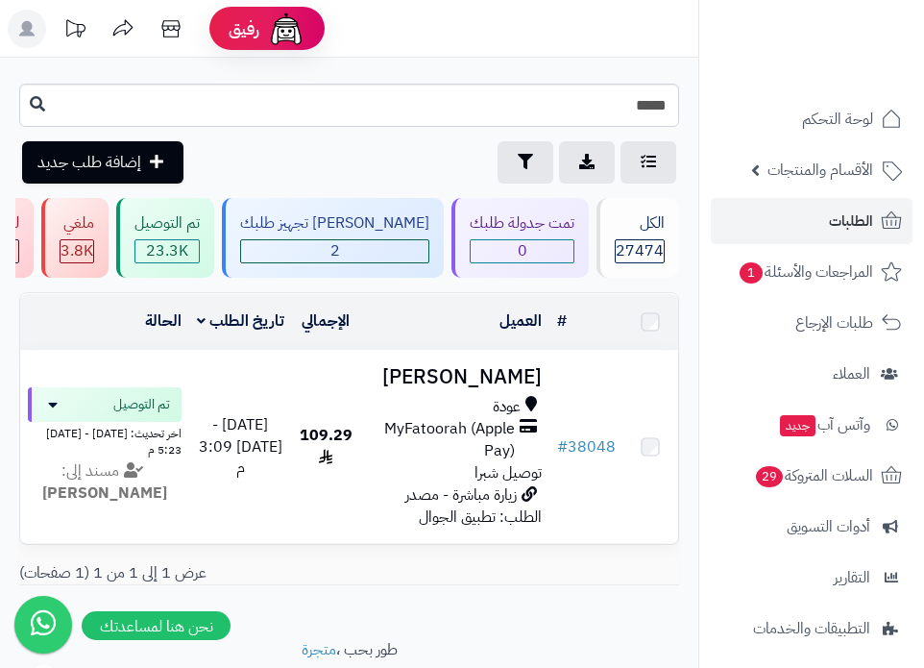 The height and width of the screenshot is (668, 924). I want to click on span: الطلبات, so click(851, 221).